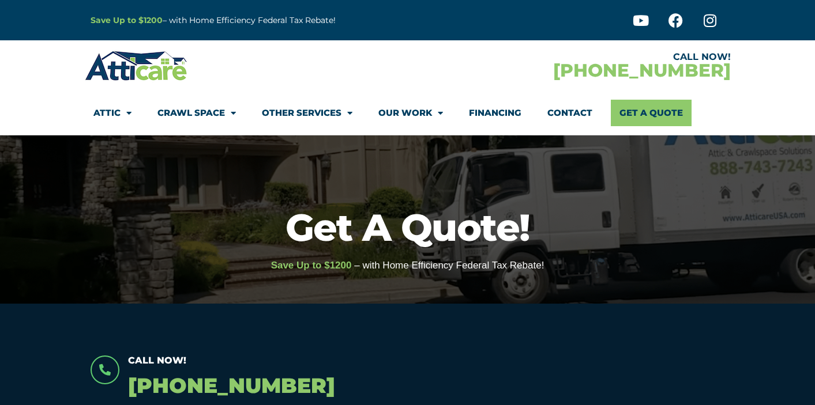  I want to click on nav: Menu, so click(408, 113).